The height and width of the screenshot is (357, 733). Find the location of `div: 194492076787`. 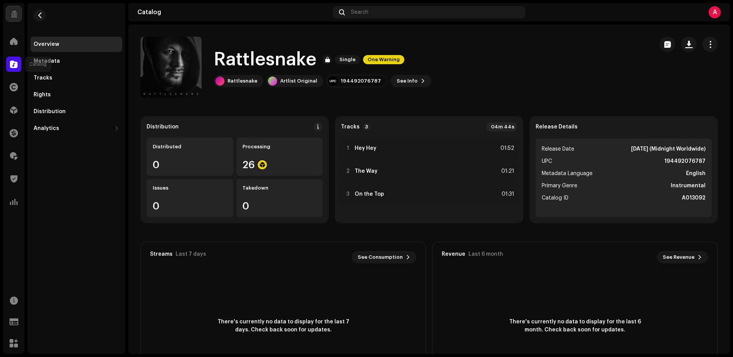

div: 194492076787 is located at coordinates (361, 81).